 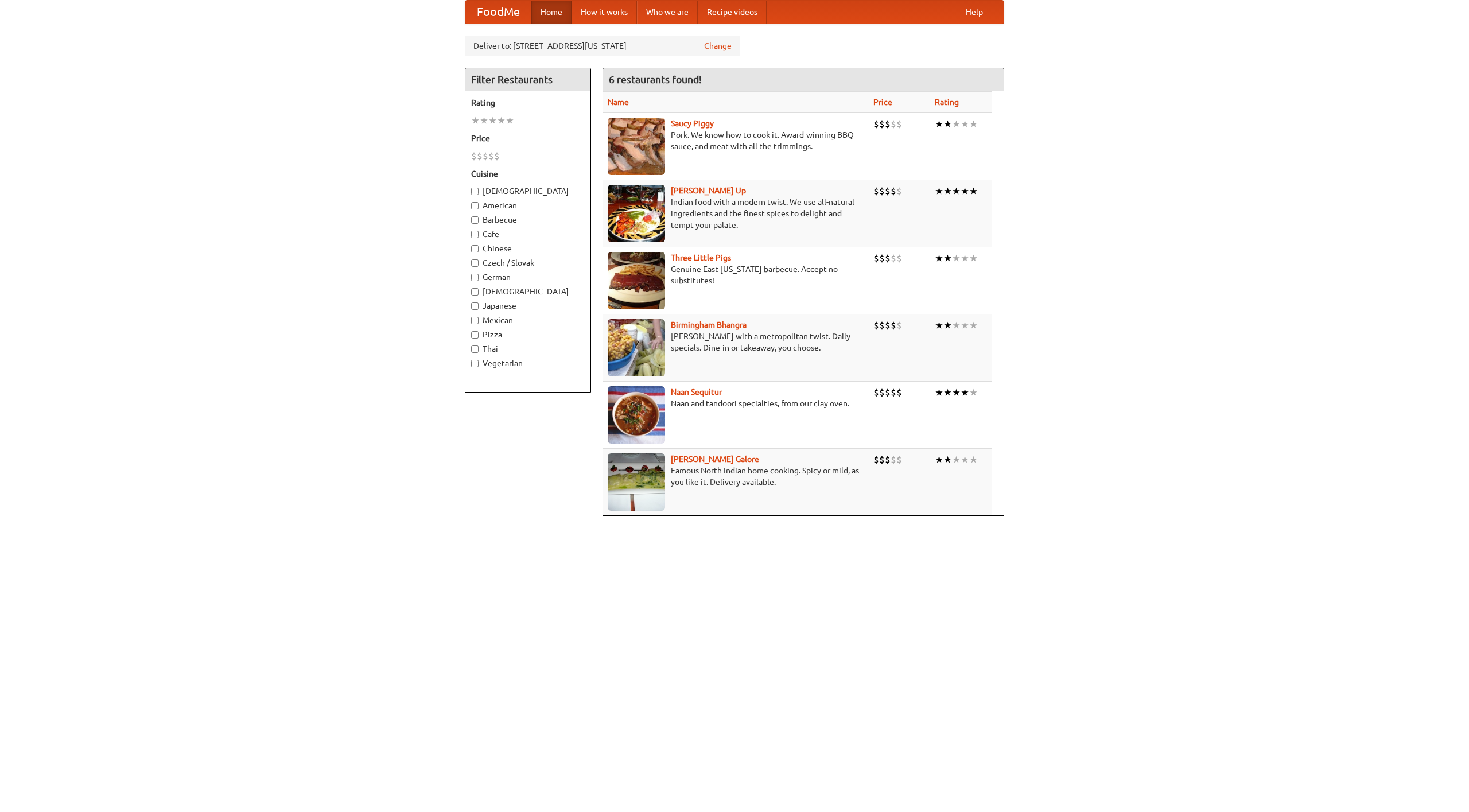 What do you see at coordinates (667, 12) in the screenshot?
I see `a: Who we are` at bounding box center [667, 12].